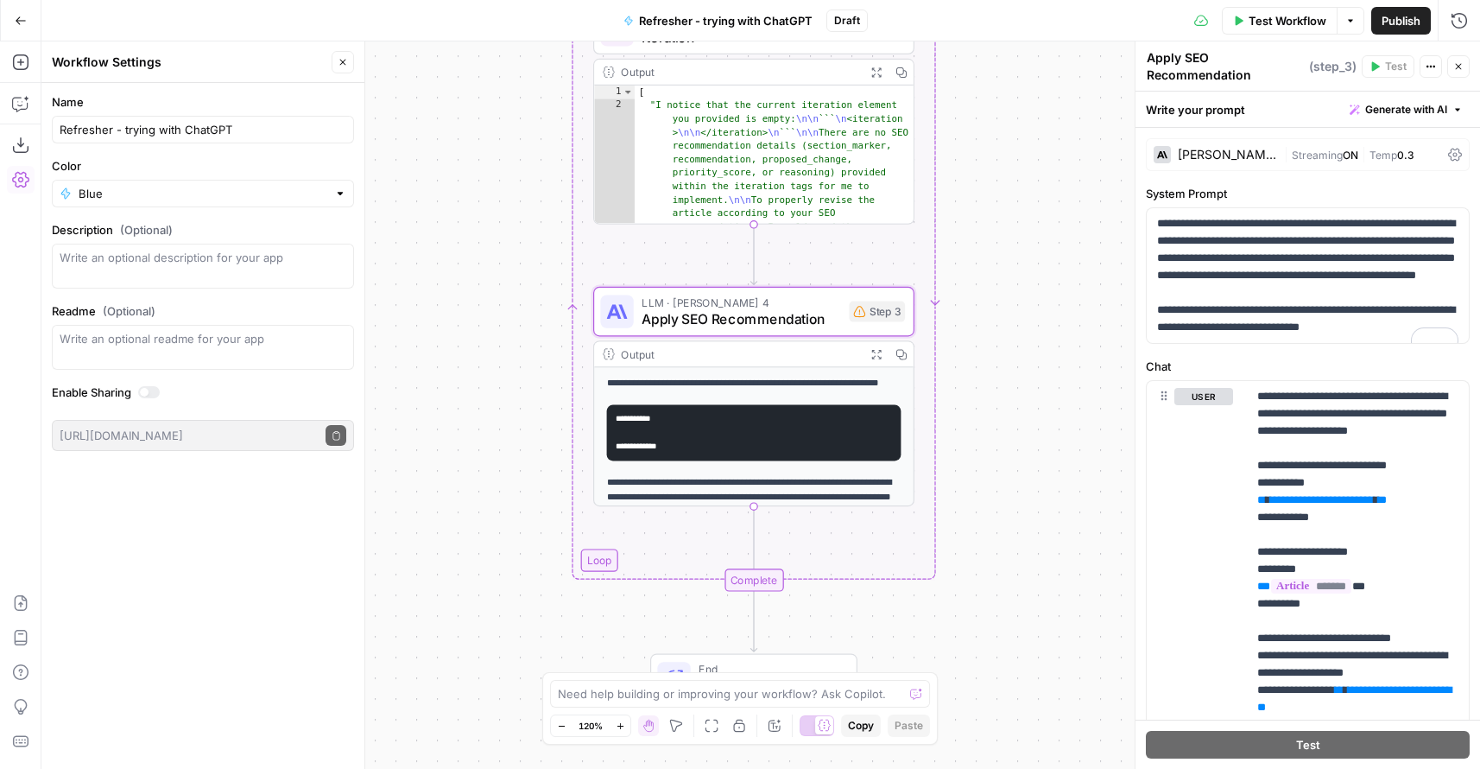 The image size is (1480, 769). Describe the element at coordinates (861, 725) in the screenshot. I see `span: Copy` at that location.